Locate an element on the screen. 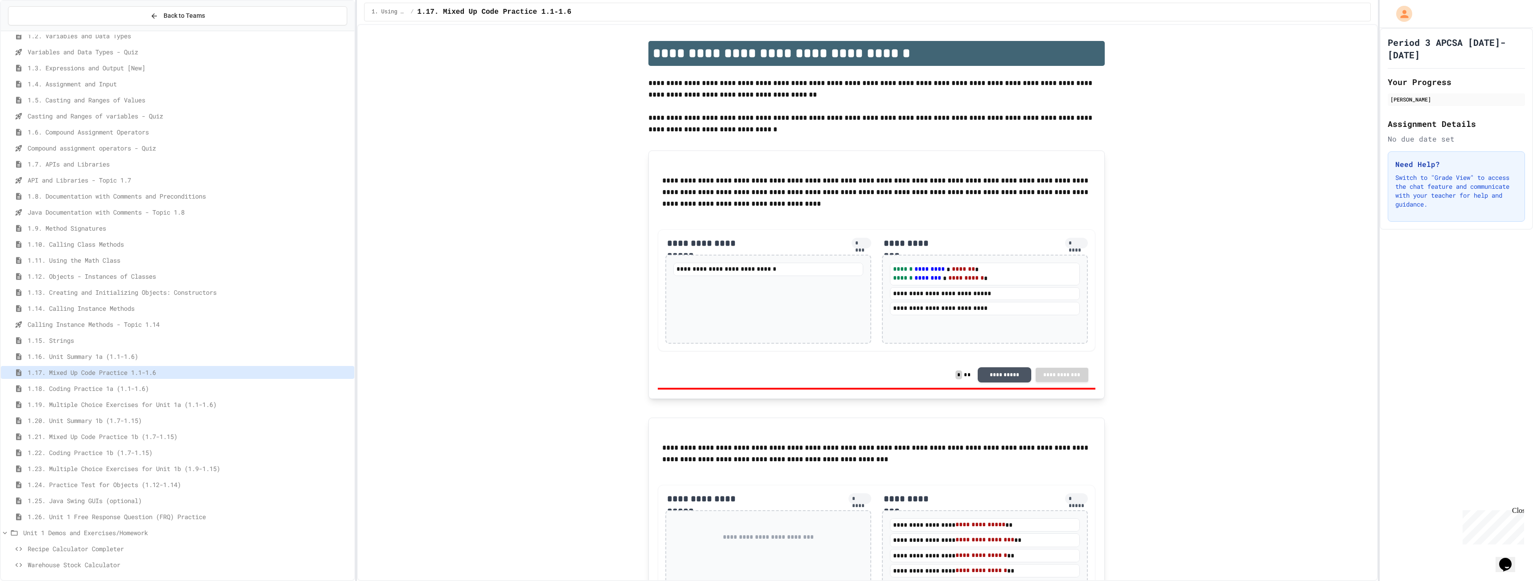 Image resolution: width=1533 pixels, height=581 pixels. span: Back to Teams is located at coordinates (184, 16).